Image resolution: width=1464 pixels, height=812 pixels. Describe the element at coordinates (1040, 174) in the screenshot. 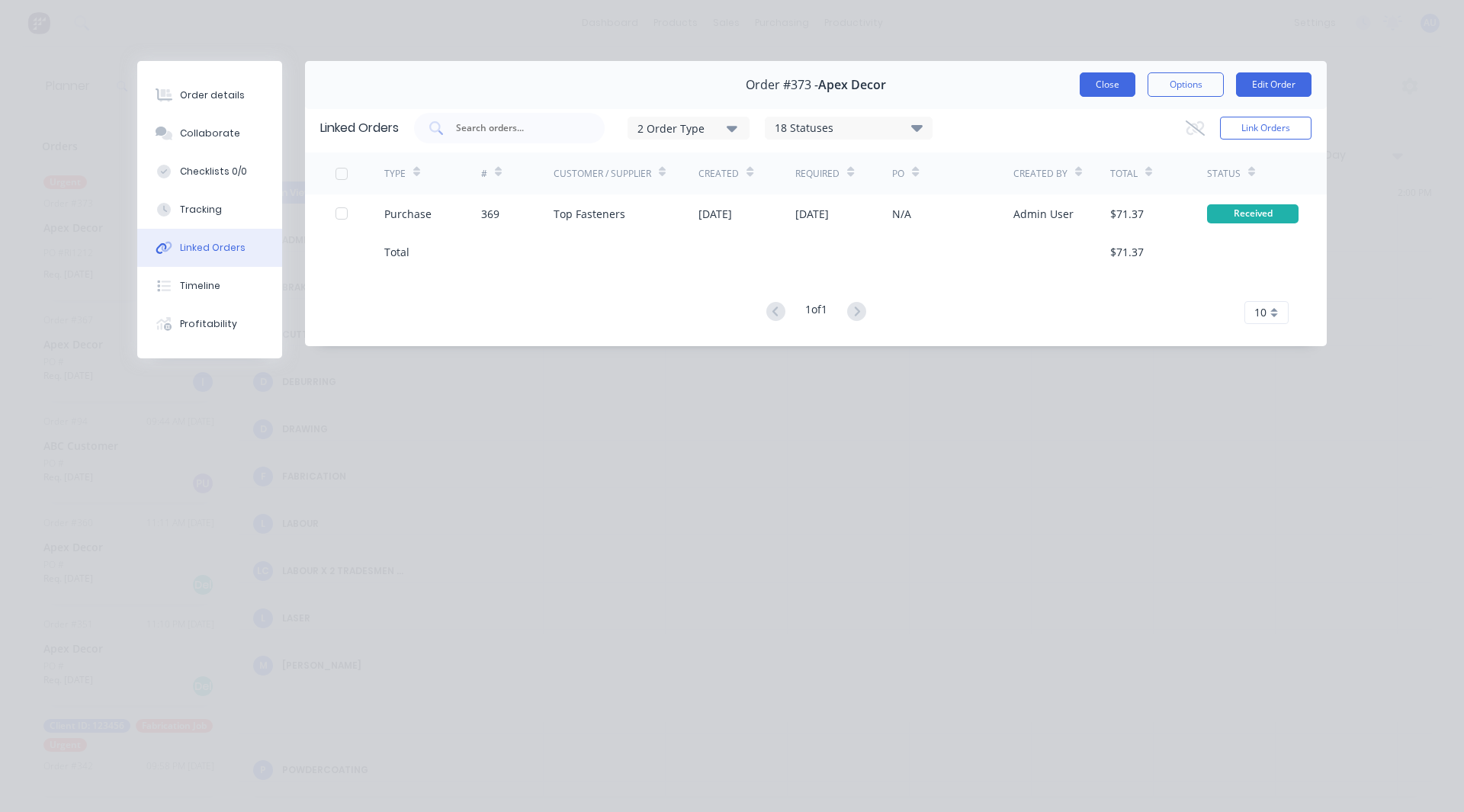

I see `div: Created By` at that location.